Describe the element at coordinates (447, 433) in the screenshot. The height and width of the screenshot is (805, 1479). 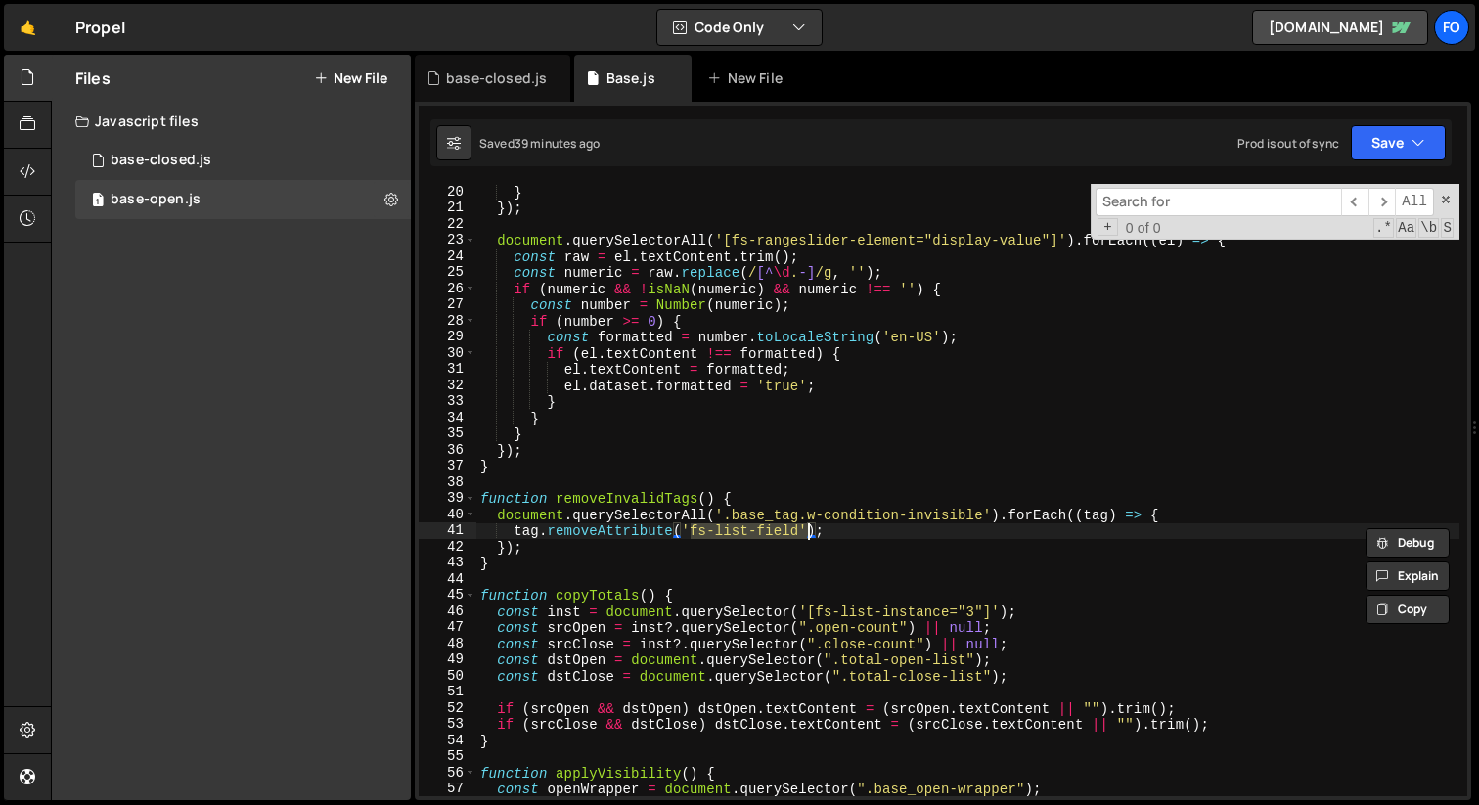
I see `div: 35` at that location.